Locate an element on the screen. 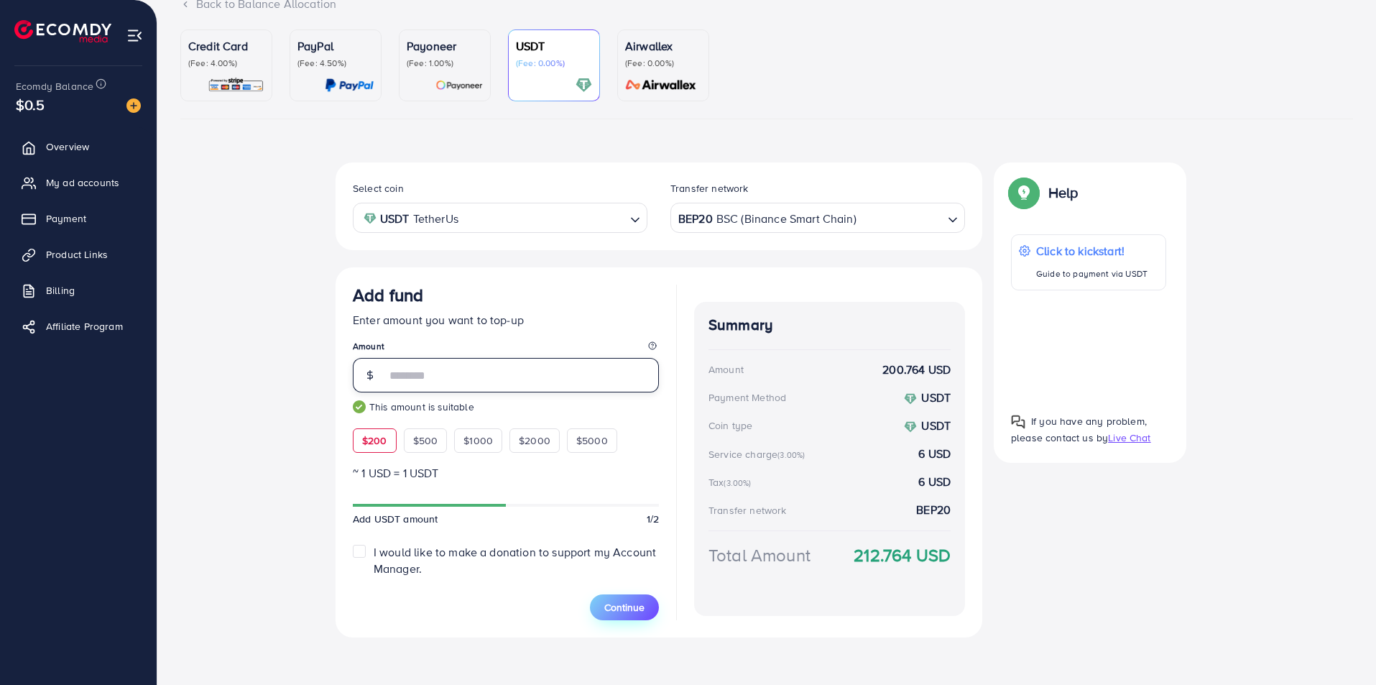  span: Payment is located at coordinates (66, 218).